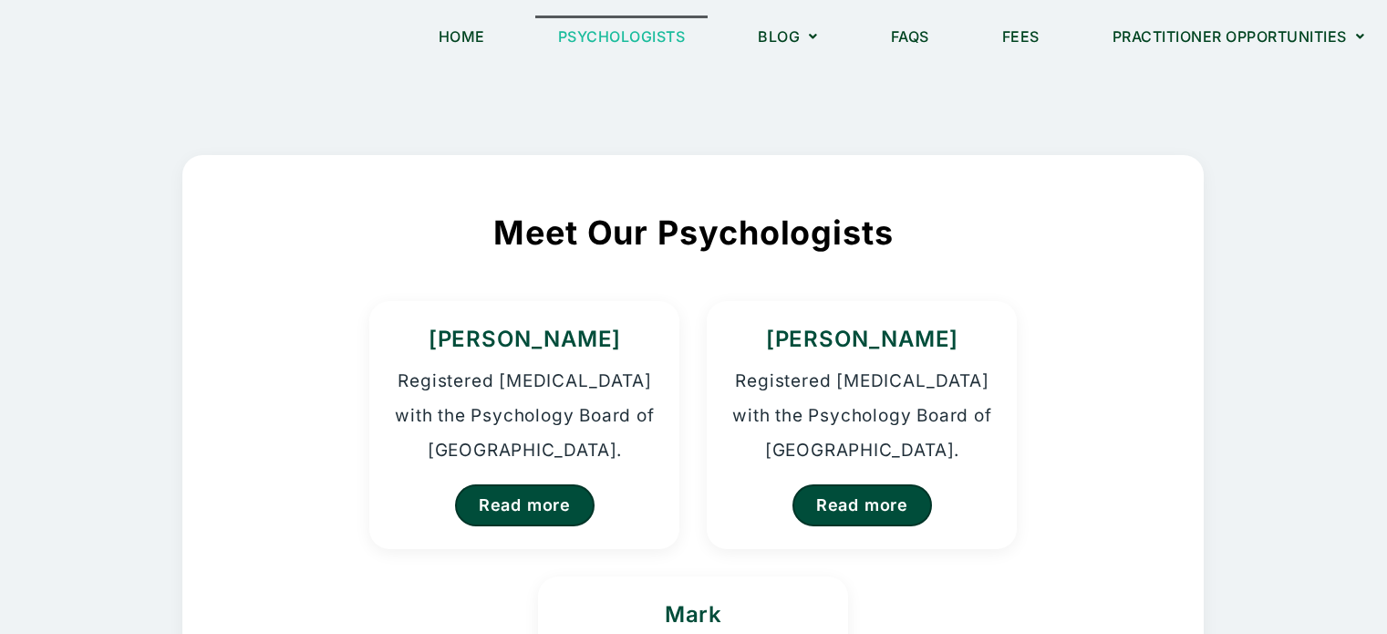 The image size is (1387, 634). I want to click on h3: Mark, so click(693, 615).